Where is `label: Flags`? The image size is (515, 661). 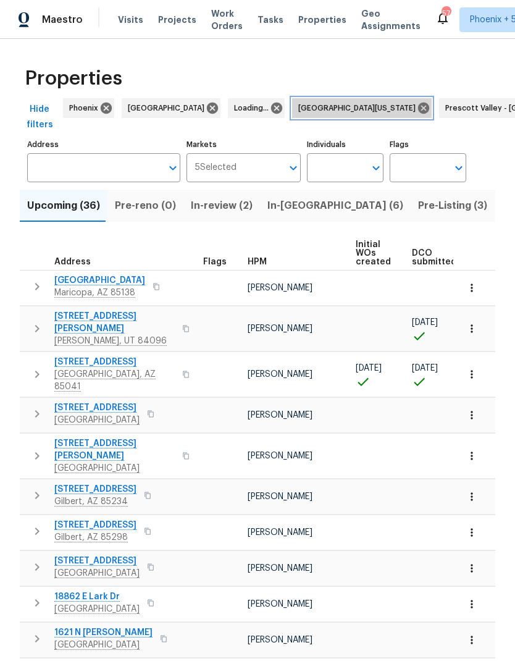
label: Flags is located at coordinates (428, 145).